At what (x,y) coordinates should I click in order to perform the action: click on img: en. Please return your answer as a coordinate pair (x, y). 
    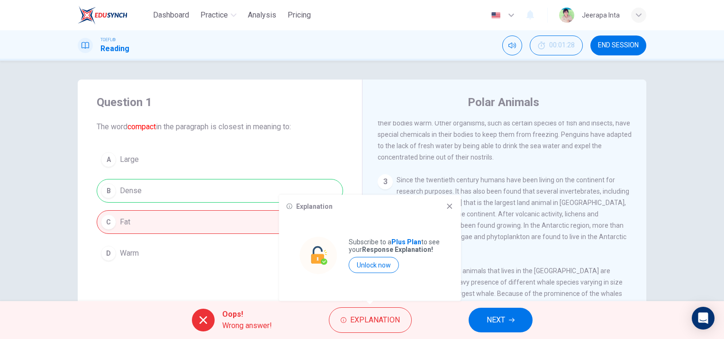
    Looking at the image, I should click on (495, 15).